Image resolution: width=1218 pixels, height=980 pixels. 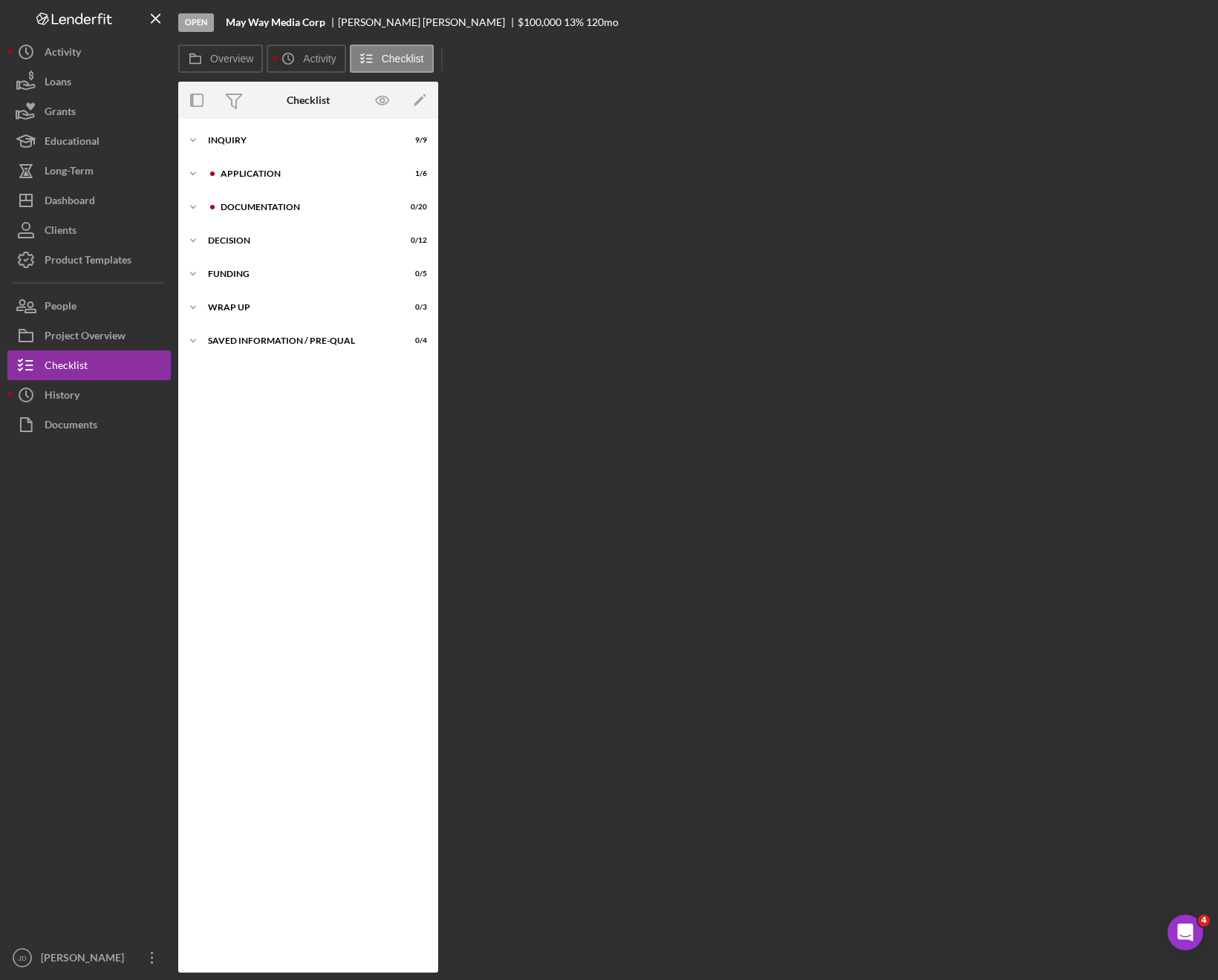 What do you see at coordinates (275, 22) in the screenshot?
I see `b: May Way Media Corp` at bounding box center [275, 22].